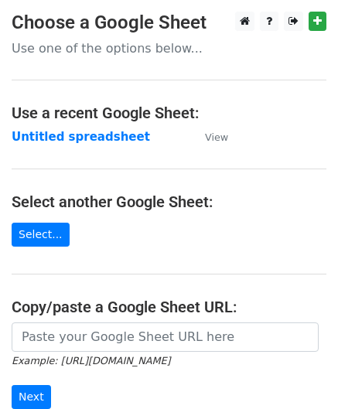  I want to click on h4: Select another Google Sheet:, so click(169, 202).